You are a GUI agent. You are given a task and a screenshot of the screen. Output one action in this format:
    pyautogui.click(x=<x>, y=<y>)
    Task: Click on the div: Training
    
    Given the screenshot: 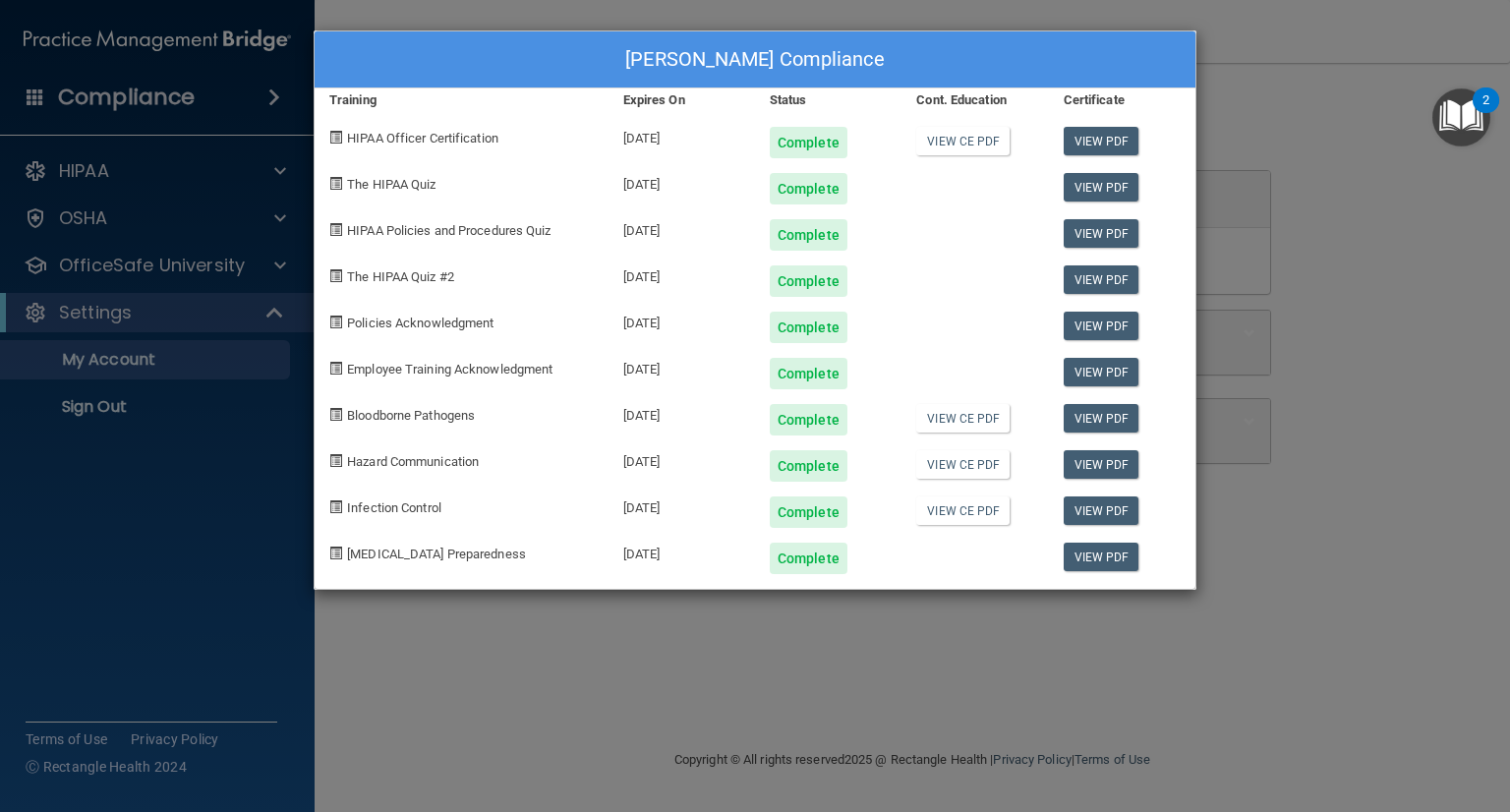 What is the action you would take?
    pyautogui.click(x=461, y=100)
    